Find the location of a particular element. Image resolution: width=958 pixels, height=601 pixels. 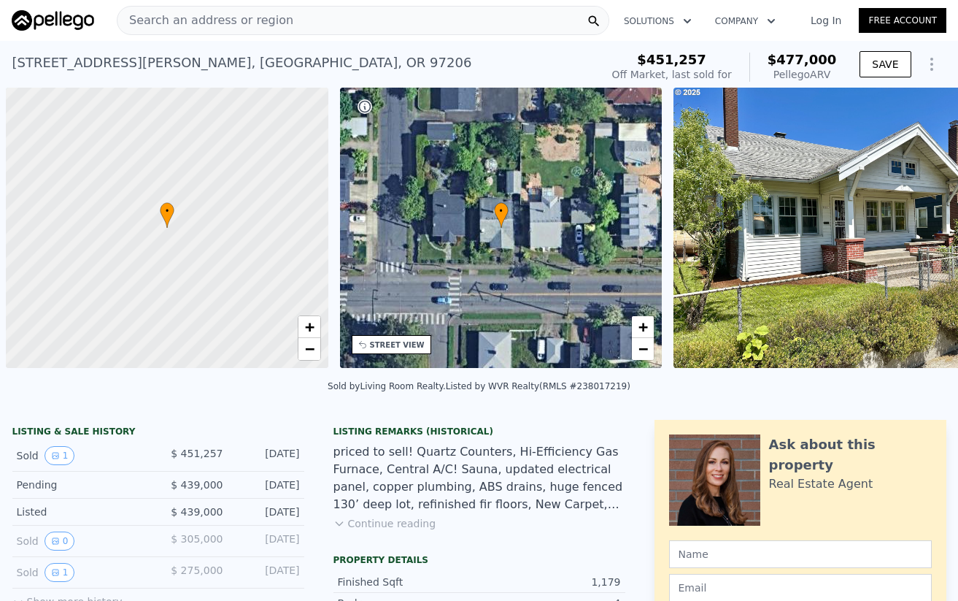

span: $ 305,000 is located at coordinates (196, 539).